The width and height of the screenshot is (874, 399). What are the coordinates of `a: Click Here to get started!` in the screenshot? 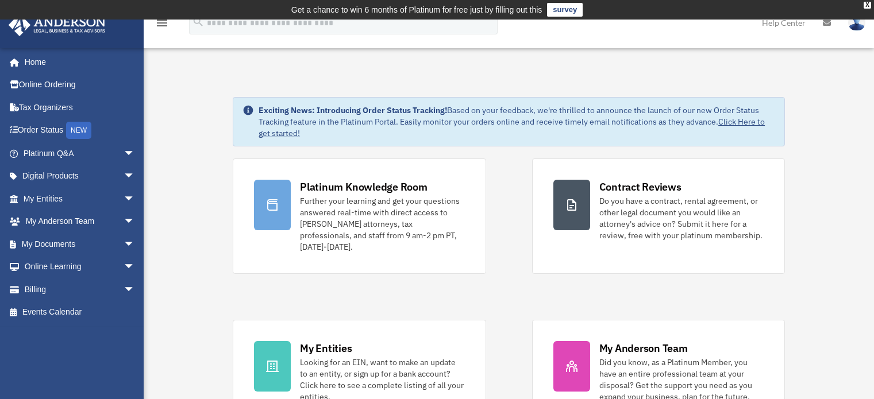 It's located at (511, 128).